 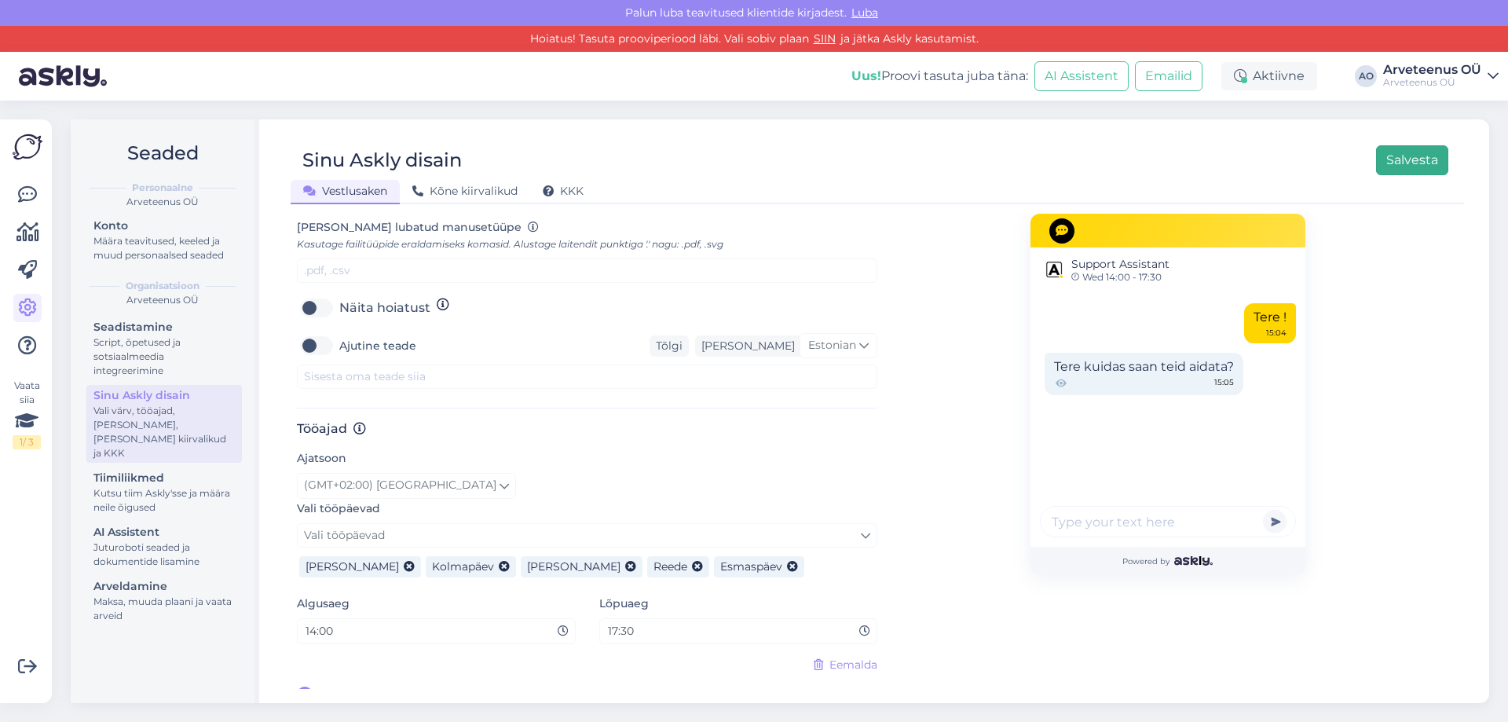 I want to click on span: Kolmapäev, so click(x=463, y=566).